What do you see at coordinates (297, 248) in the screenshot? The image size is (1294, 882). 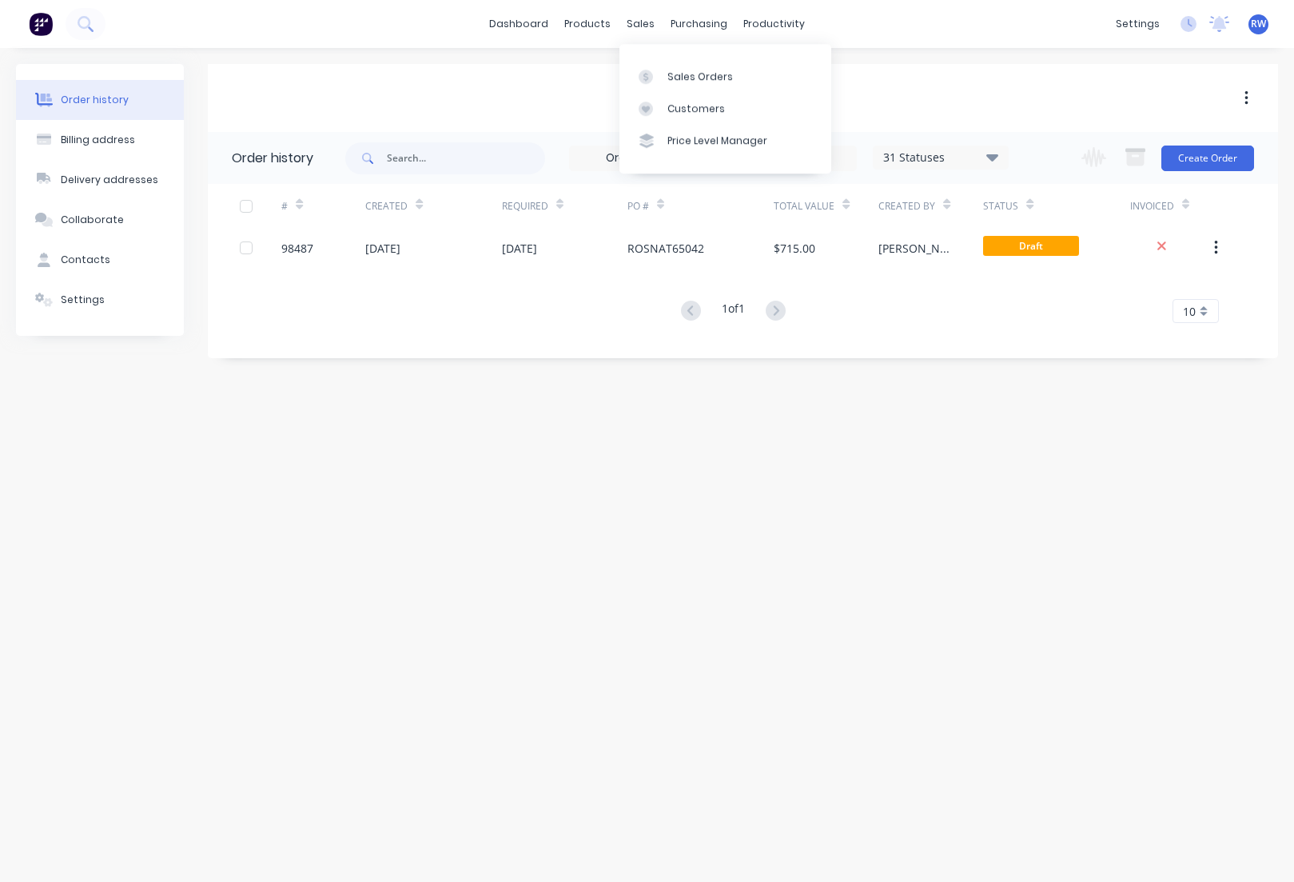 I see `div: 98487` at bounding box center [297, 248].